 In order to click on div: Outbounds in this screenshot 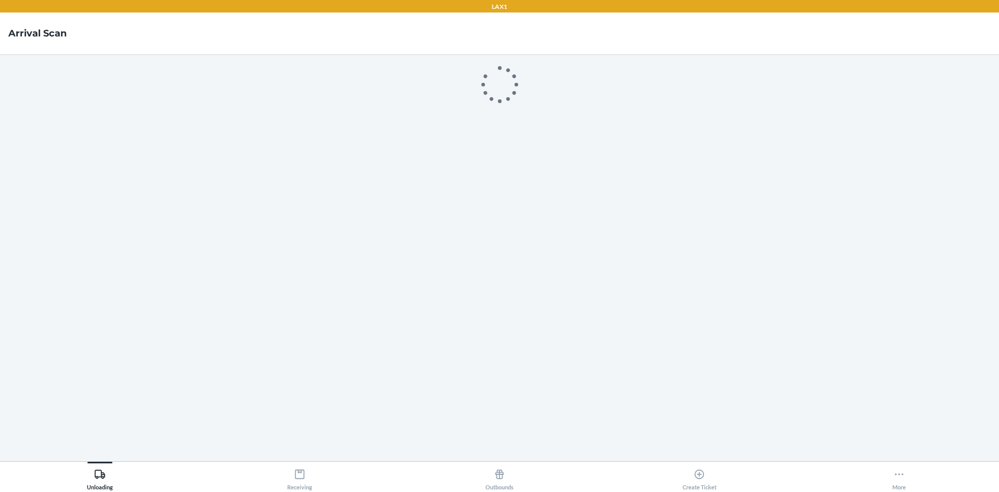, I will do `click(499, 477)`.